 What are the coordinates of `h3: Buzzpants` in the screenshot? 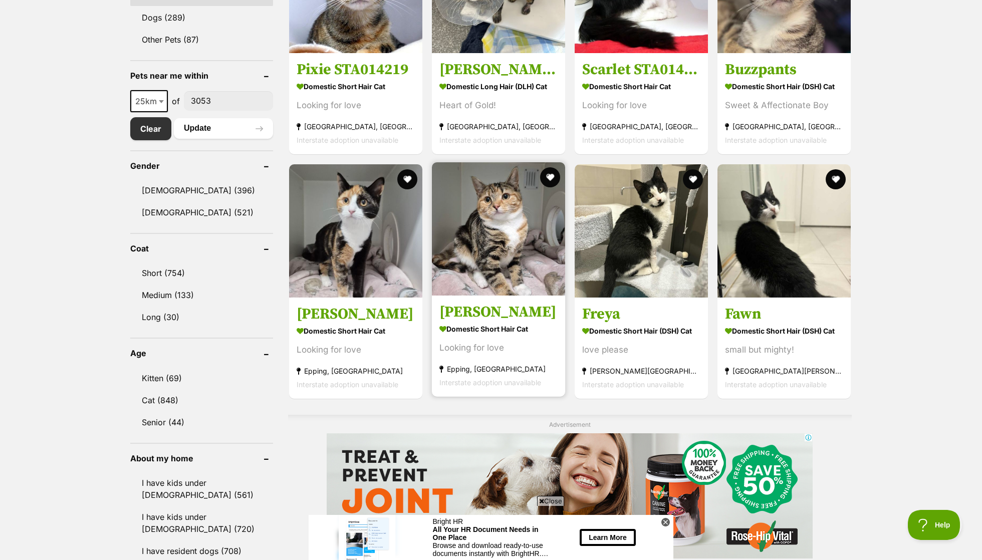 It's located at (784, 70).